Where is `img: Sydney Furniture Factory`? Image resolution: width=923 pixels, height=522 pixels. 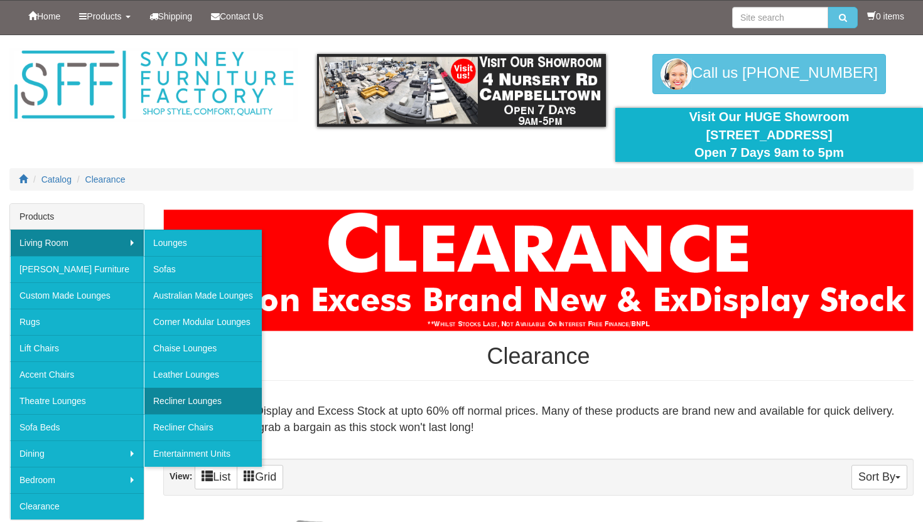 img: Sydney Furniture Factory is located at coordinates (154, 85).